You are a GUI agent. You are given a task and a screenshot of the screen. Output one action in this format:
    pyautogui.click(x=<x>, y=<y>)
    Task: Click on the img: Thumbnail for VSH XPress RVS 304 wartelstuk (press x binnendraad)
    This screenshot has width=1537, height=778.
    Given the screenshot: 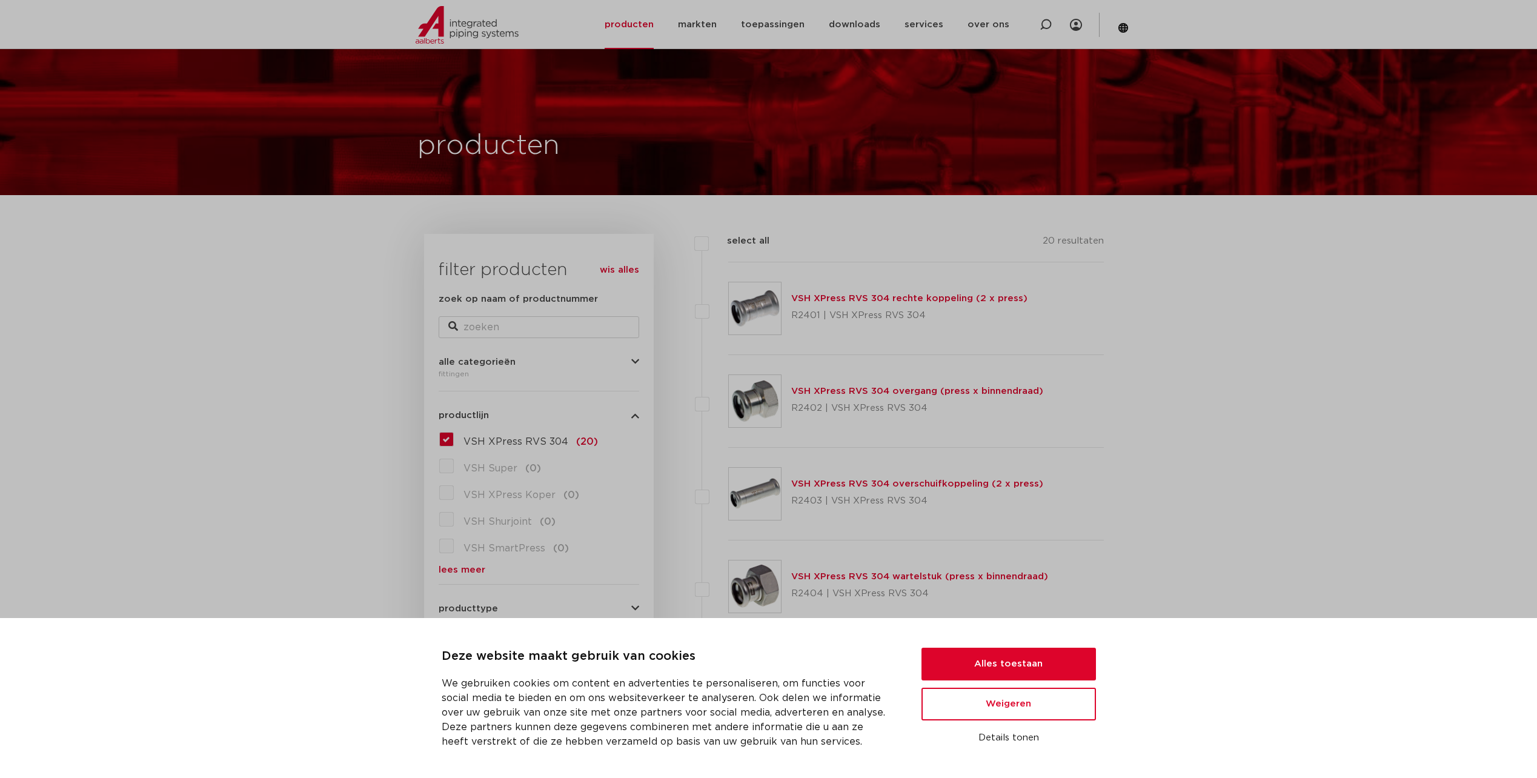 What is the action you would take?
    pyautogui.click(x=755, y=586)
    